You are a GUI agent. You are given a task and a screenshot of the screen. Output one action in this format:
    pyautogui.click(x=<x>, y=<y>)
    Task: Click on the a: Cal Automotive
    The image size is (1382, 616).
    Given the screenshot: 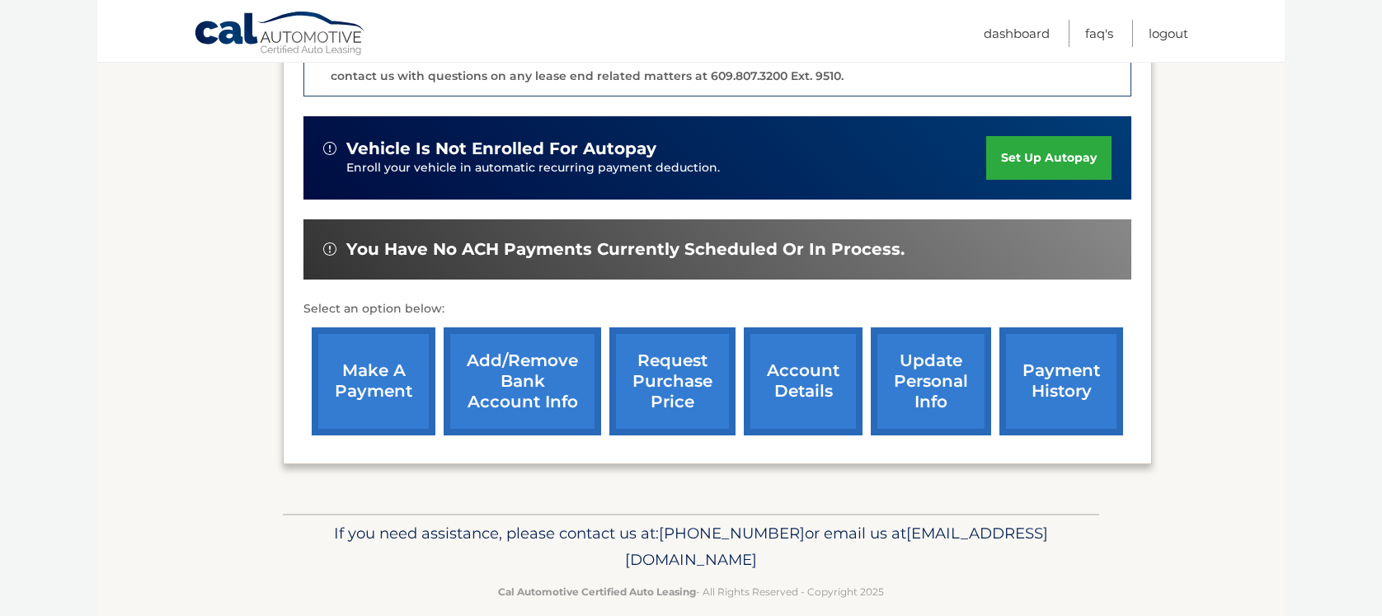 What is the action you would take?
    pyautogui.click(x=280, y=35)
    